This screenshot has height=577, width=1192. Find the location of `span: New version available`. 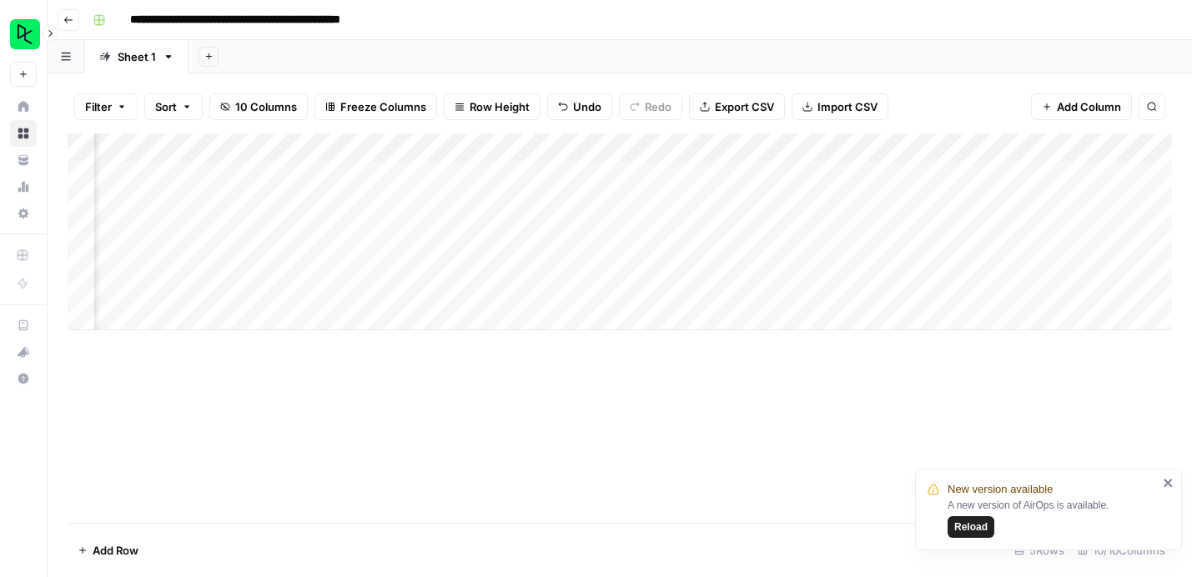

span: New version available is located at coordinates (1000, 489).